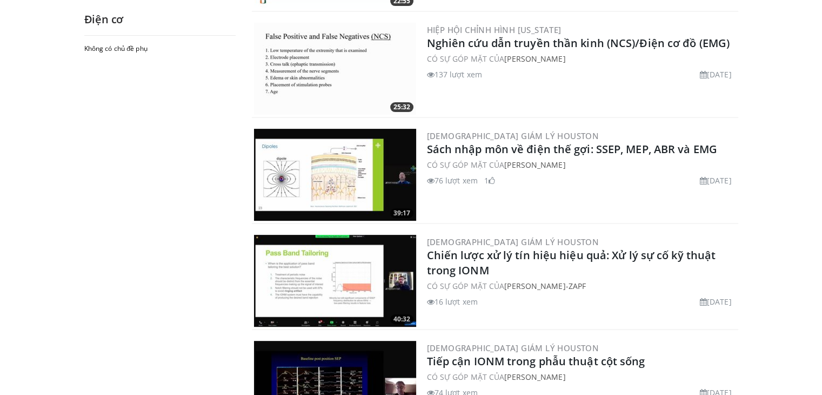  Describe the element at coordinates (335, 281) in the screenshot. I see `a: 40:32` at that location.